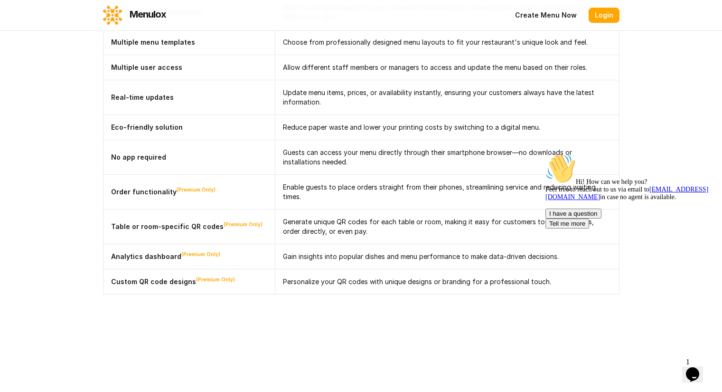  I want to click on td: Update menu items, prices, or availability instantly, ensuring your customers always have the lat..., so click(447, 97).